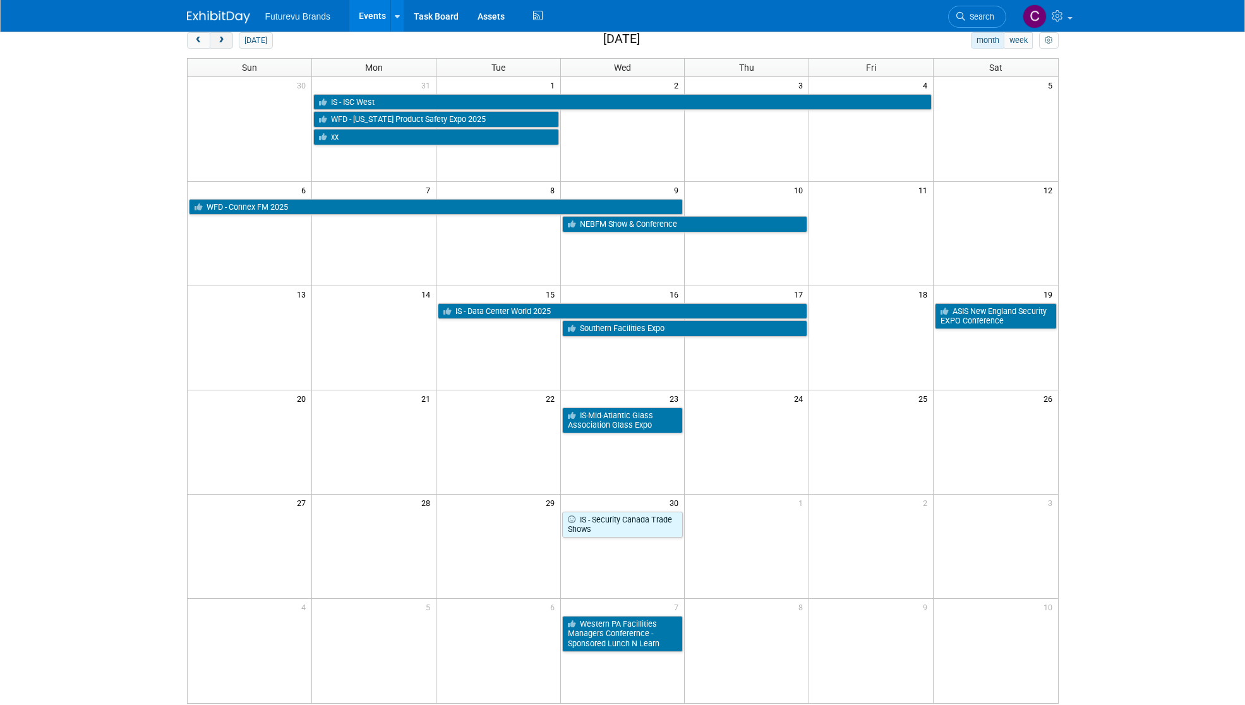 The image size is (1245, 705). Describe the element at coordinates (623, 311) in the screenshot. I see `a: IS - Data Center World 2025` at that location.